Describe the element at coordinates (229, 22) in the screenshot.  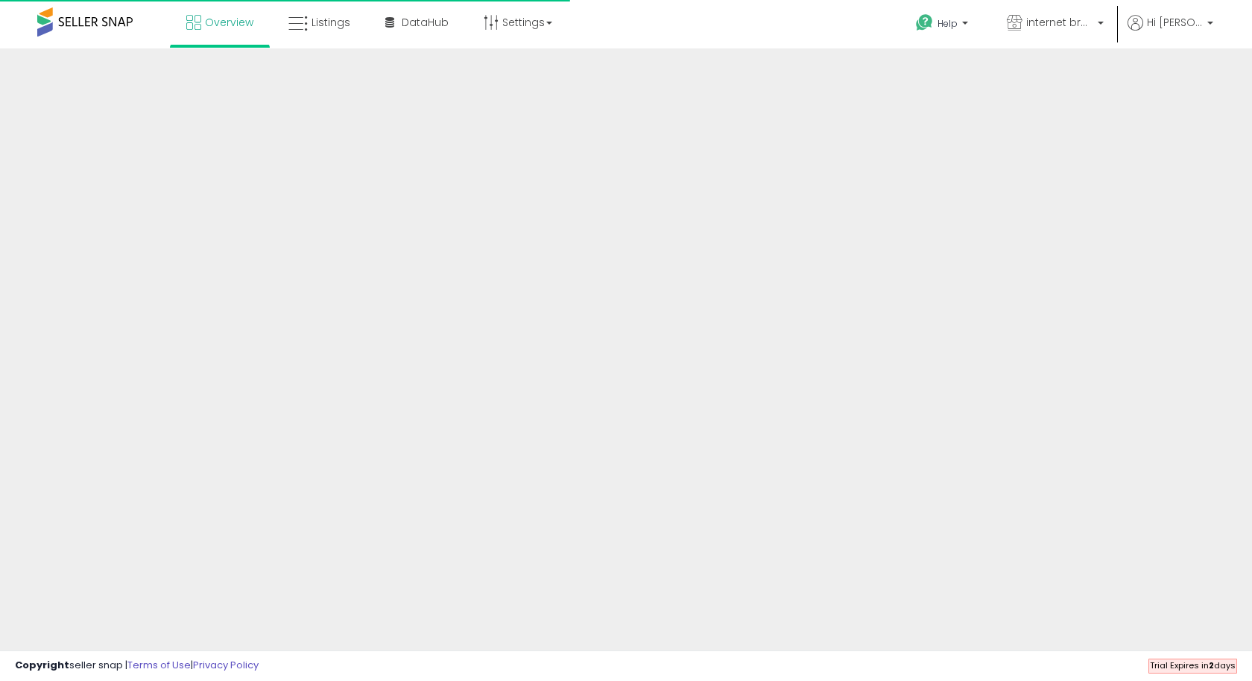
I see `span: Overview` at that location.